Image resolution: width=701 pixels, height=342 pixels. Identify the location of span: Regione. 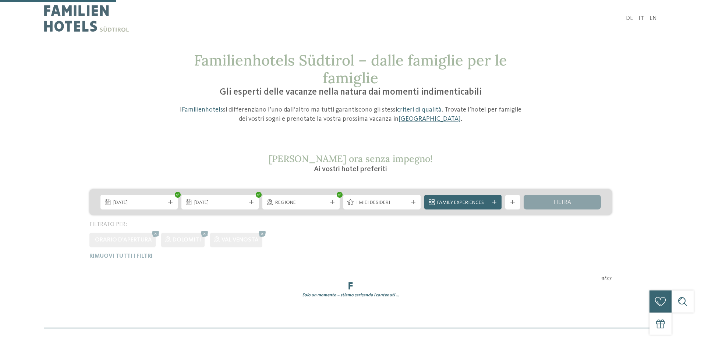
(301, 203).